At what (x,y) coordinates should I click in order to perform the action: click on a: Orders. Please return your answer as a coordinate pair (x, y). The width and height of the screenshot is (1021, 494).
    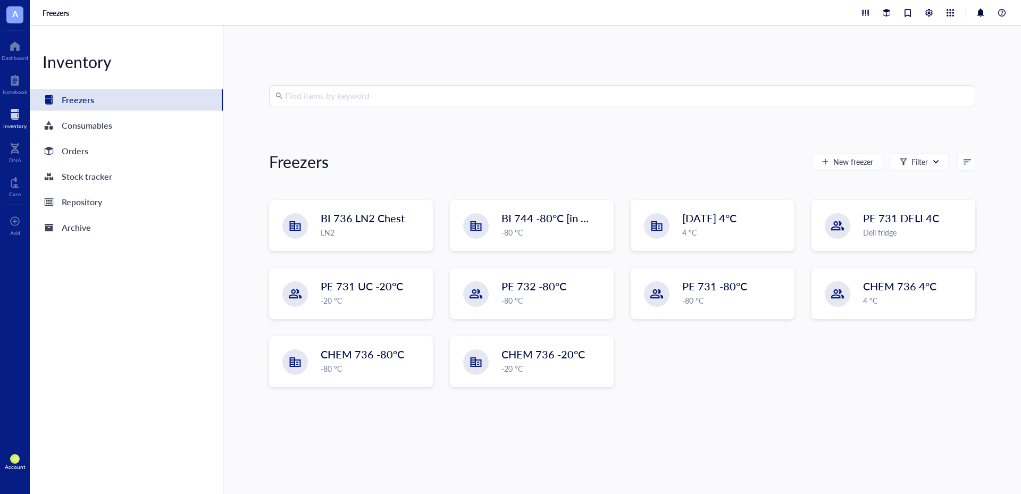
    Looking at the image, I should click on (126, 151).